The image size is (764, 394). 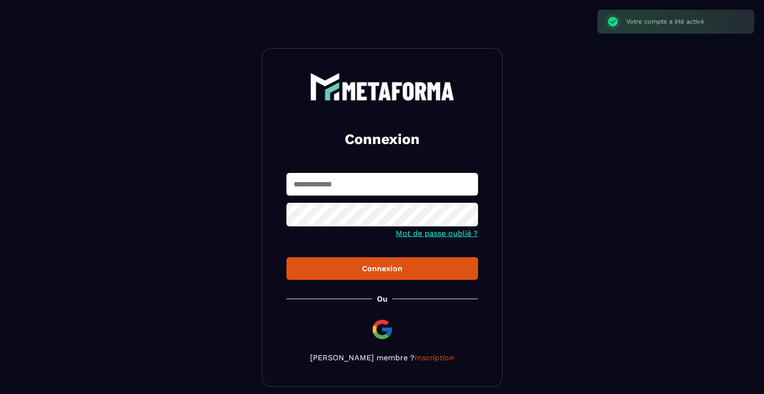 I want to click on div: Connexion, so click(x=382, y=268).